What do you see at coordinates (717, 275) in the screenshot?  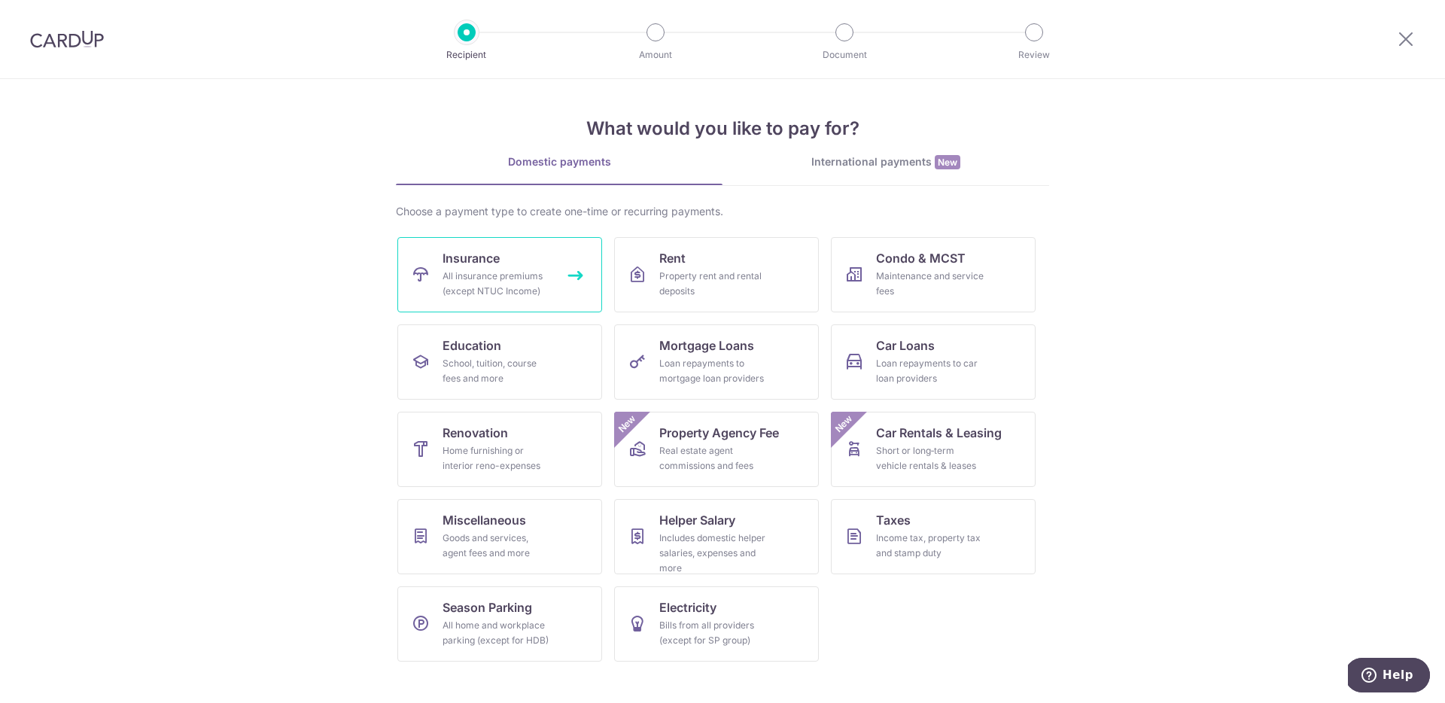 I see `a: RentProperty rent and rental deposits` at bounding box center [717, 275].